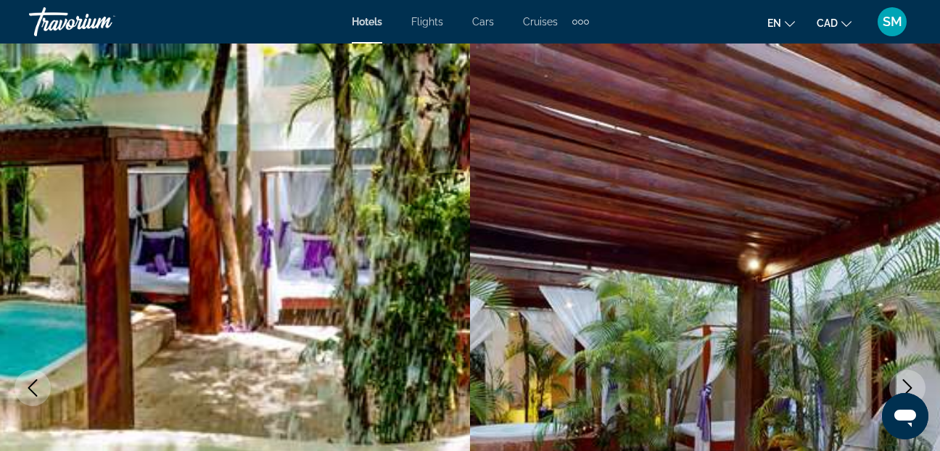  What do you see at coordinates (827, 23) in the screenshot?
I see `span: CAD` at bounding box center [827, 23].